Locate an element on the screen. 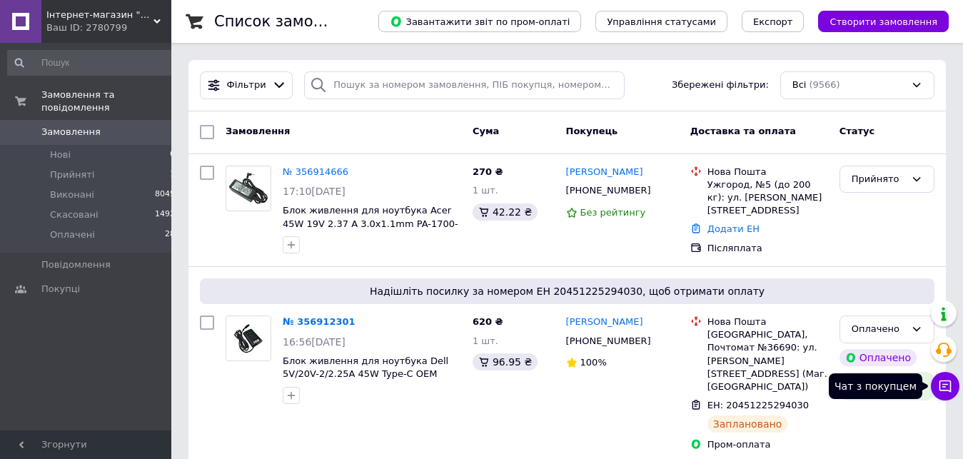  a: Блок живлення для ноутбука Acer 45W 19V 2.37 A 3.0x1.1mm PA-1700-02 OEM is located at coordinates (371, 224).